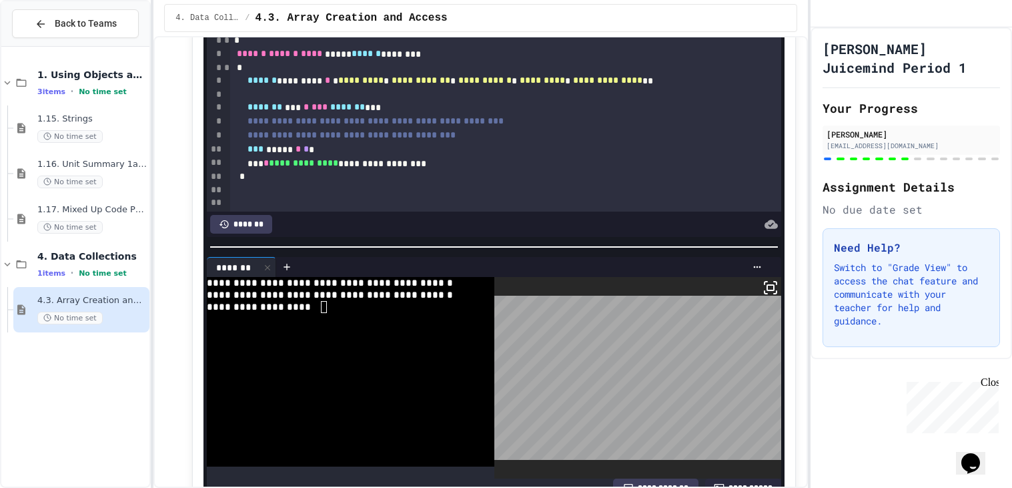  I want to click on h2: Your Progress, so click(912, 108).